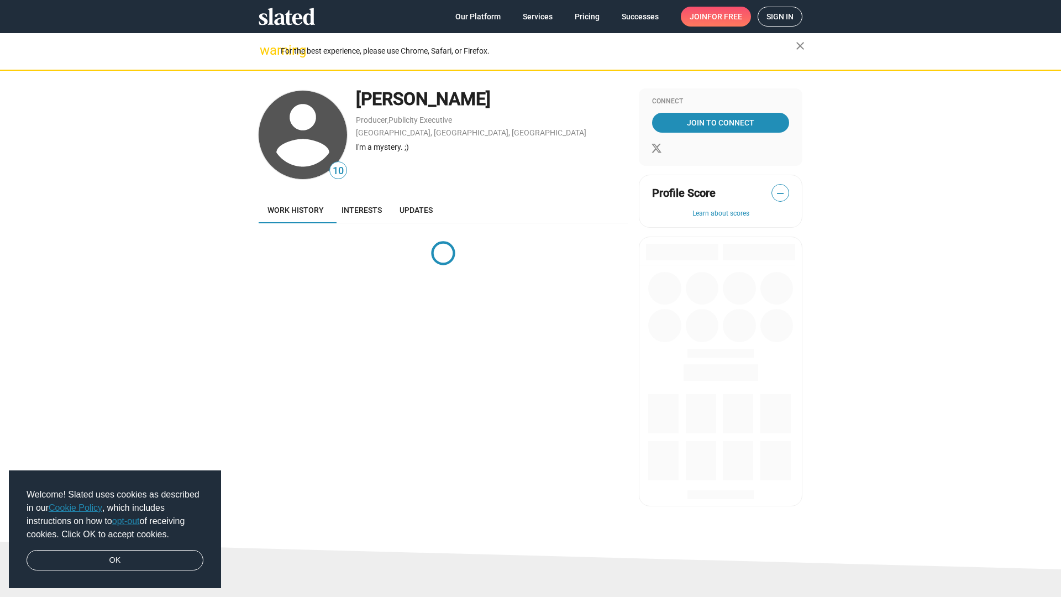  What do you see at coordinates (724, 17) in the screenshot?
I see `span: for free` at bounding box center [724, 17].